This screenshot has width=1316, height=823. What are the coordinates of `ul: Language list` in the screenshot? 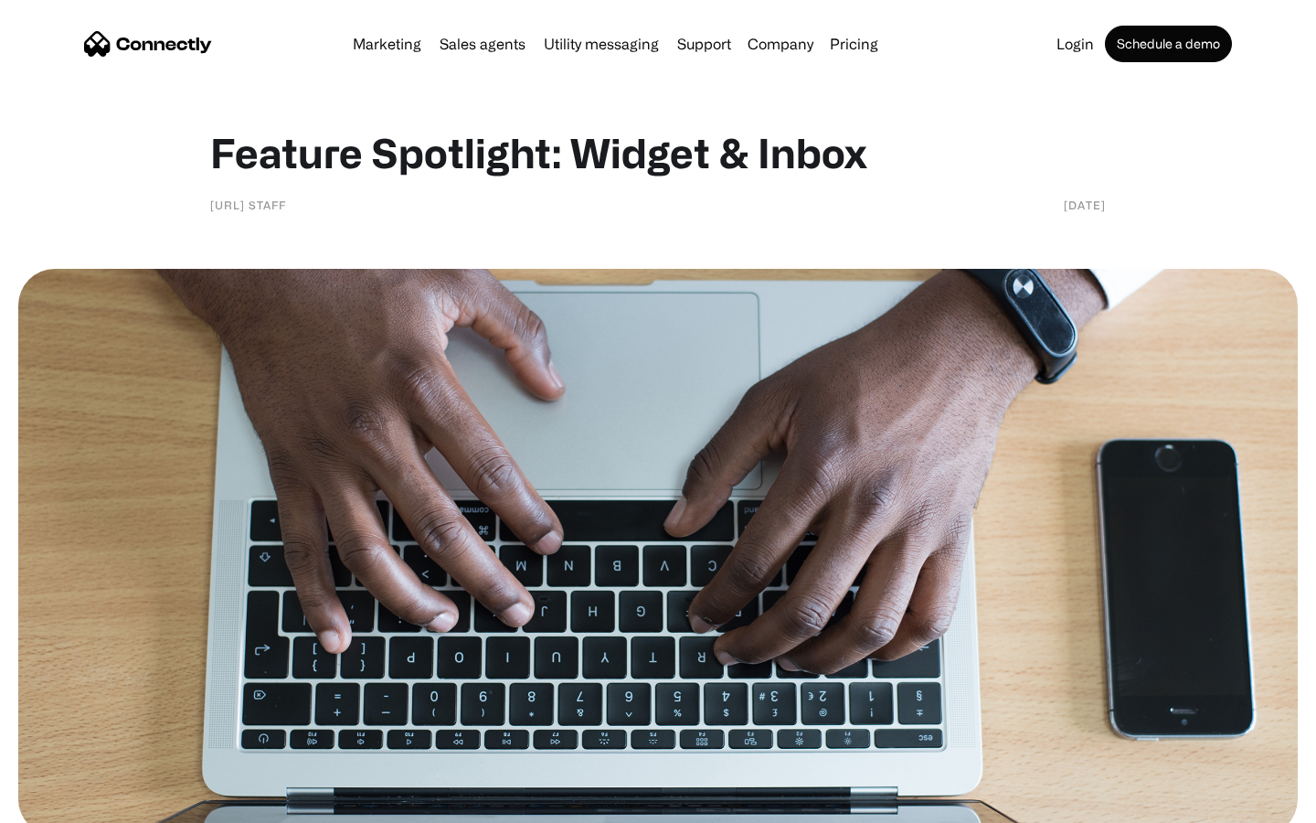 It's located at (73, 803).